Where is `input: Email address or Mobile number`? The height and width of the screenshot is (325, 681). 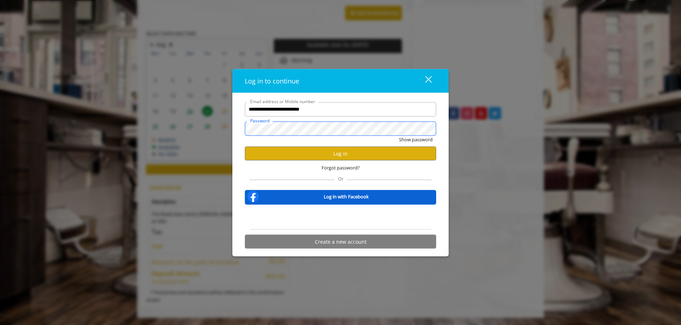
input: Email address or Mobile number is located at coordinates (340, 109).